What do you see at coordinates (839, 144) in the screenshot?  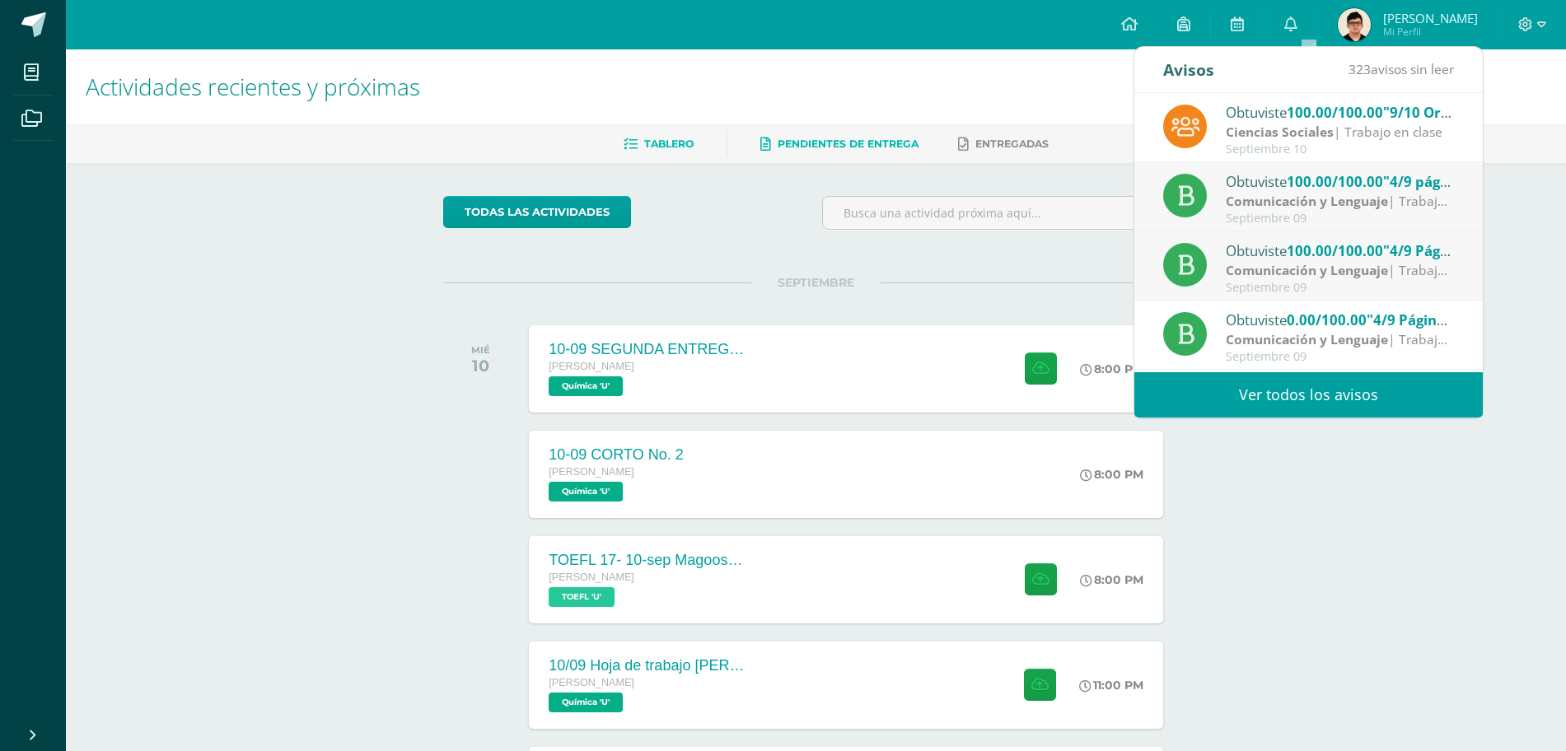 I see `a: Pendientes de entrega` at bounding box center [839, 144].